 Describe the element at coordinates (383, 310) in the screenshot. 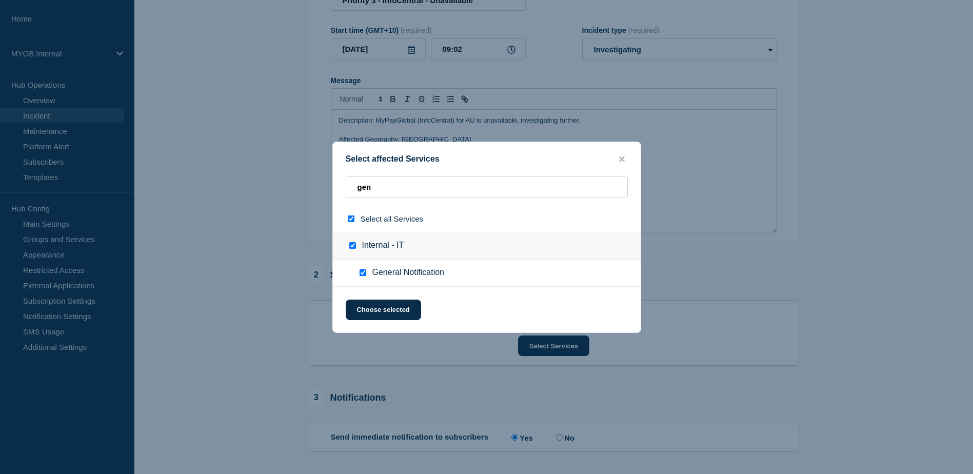

I see `button: Choose selected` at that location.